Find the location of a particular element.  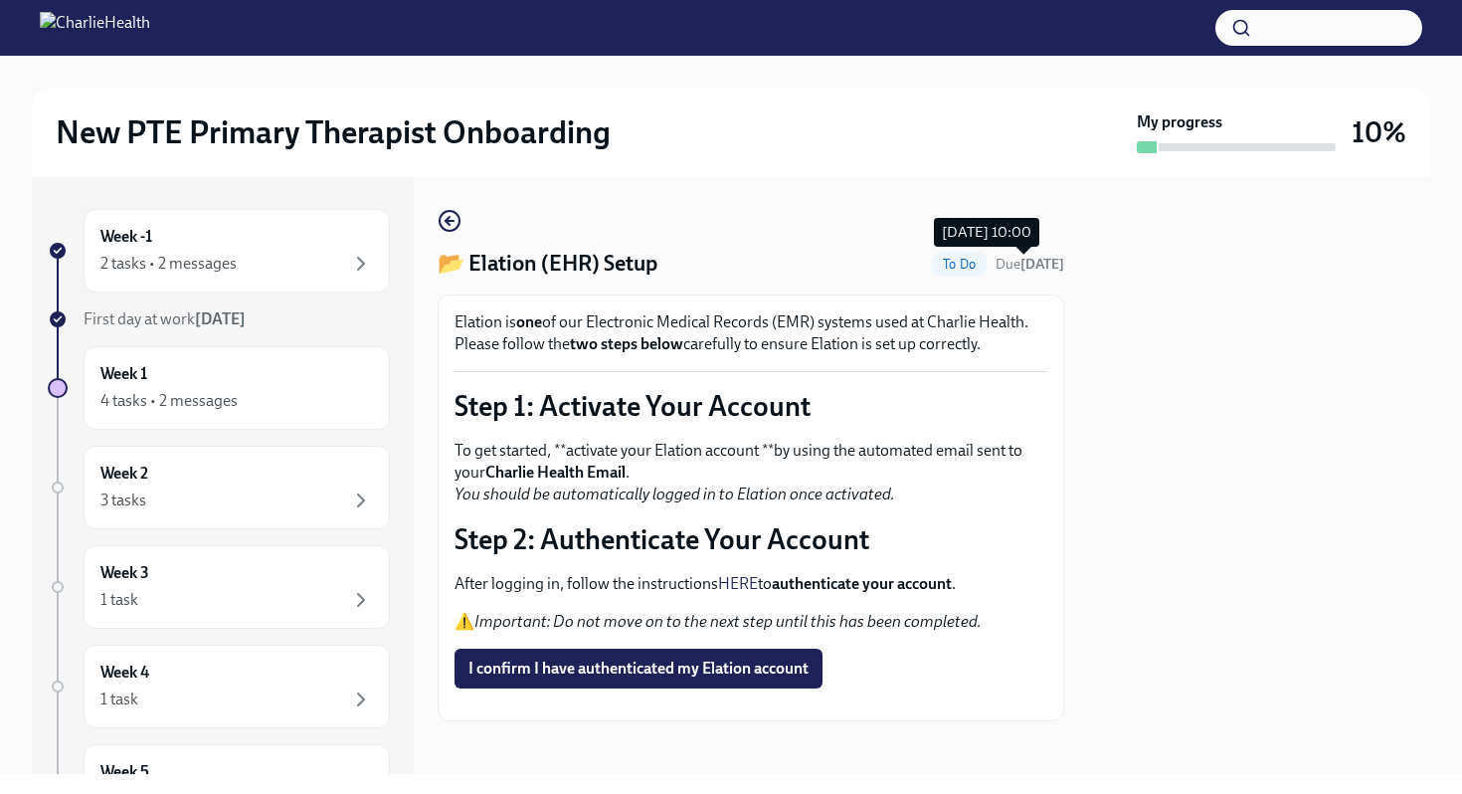

strong: Charlie Health Email is located at coordinates (555, 472).